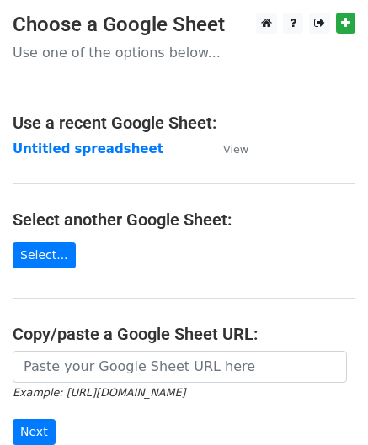 The width and height of the screenshot is (368, 445). Describe the element at coordinates (183, 334) in the screenshot. I see `h4: Copy/paste a Google Sheet URL:` at that location.